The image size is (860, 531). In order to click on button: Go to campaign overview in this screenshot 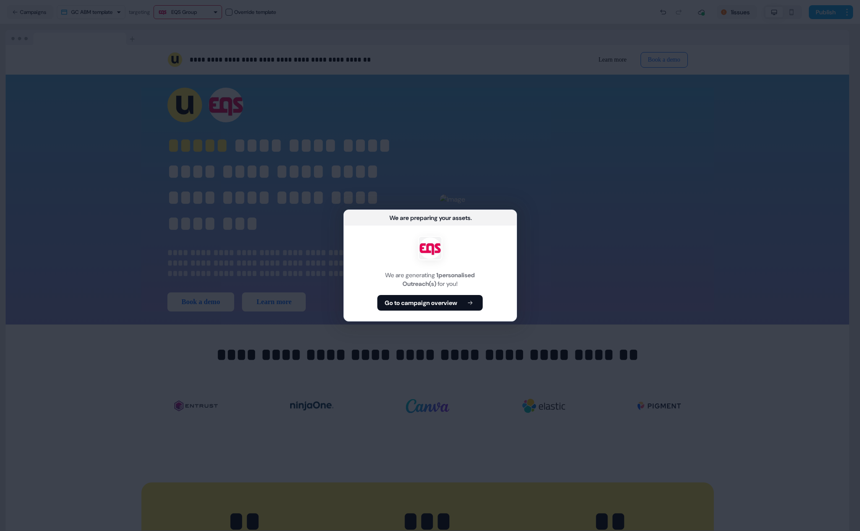, I will do `click(430, 303)`.